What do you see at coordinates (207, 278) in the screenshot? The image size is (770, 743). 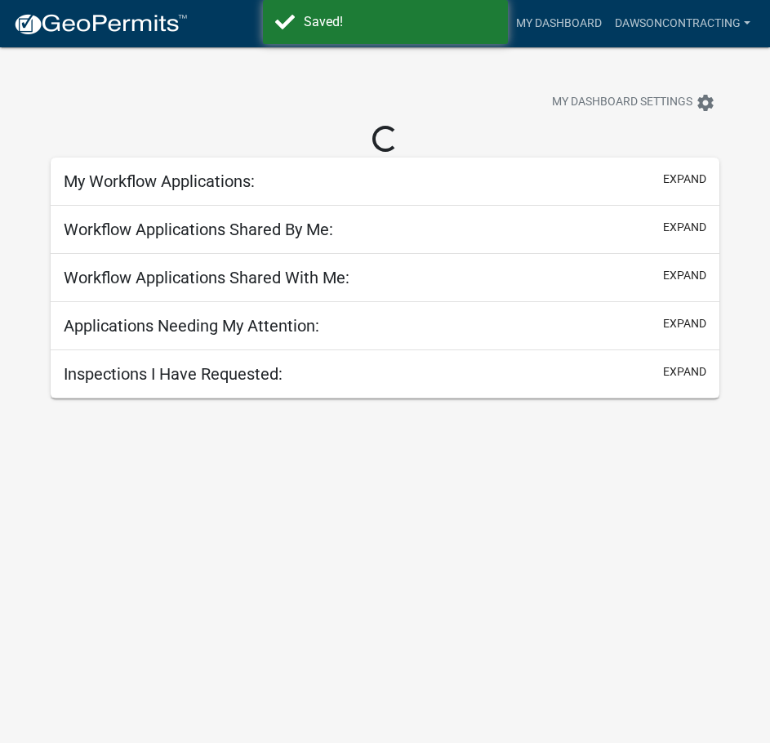 I see `h5: Workflow Applications Shared With Me:` at bounding box center [207, 278].